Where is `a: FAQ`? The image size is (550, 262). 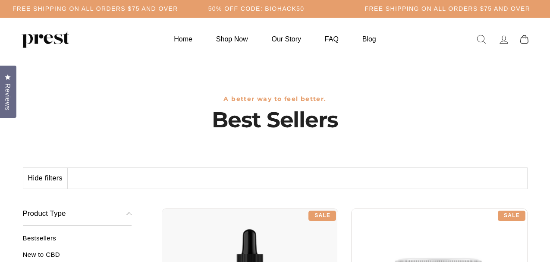
a: FAQ is located at coordinates (332, 39).